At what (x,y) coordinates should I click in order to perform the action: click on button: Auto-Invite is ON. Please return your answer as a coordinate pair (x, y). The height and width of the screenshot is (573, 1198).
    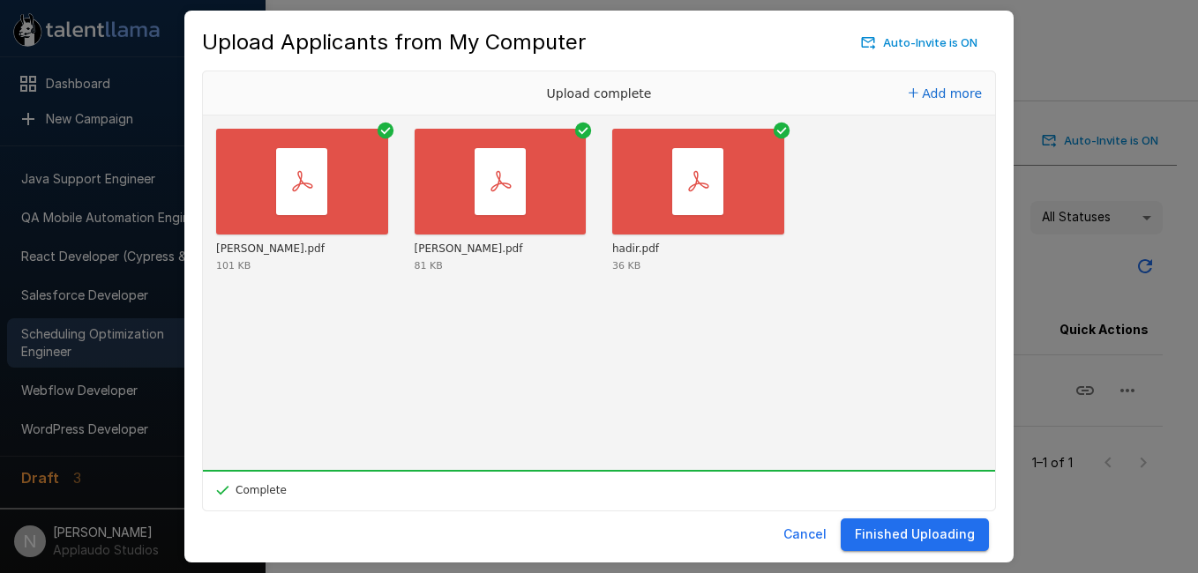
    Looking at the image, I should click on (919, 42).